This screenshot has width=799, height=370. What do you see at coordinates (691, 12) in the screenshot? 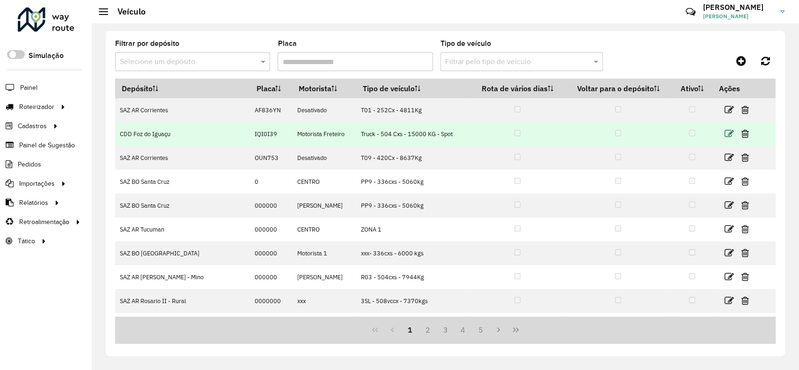
I see `a: Contato Rápido` at bounding box center [691, 12].